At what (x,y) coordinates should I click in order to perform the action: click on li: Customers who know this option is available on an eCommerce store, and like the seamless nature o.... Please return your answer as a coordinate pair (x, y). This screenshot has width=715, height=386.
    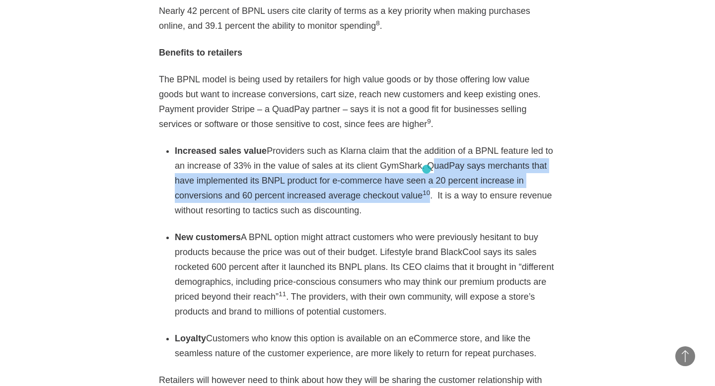
    Looking at the image, I should click on (365, 346).